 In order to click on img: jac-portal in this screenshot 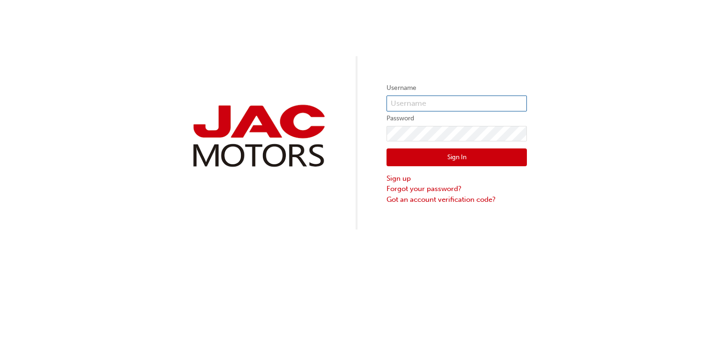, I will do `click(258, 136)`.